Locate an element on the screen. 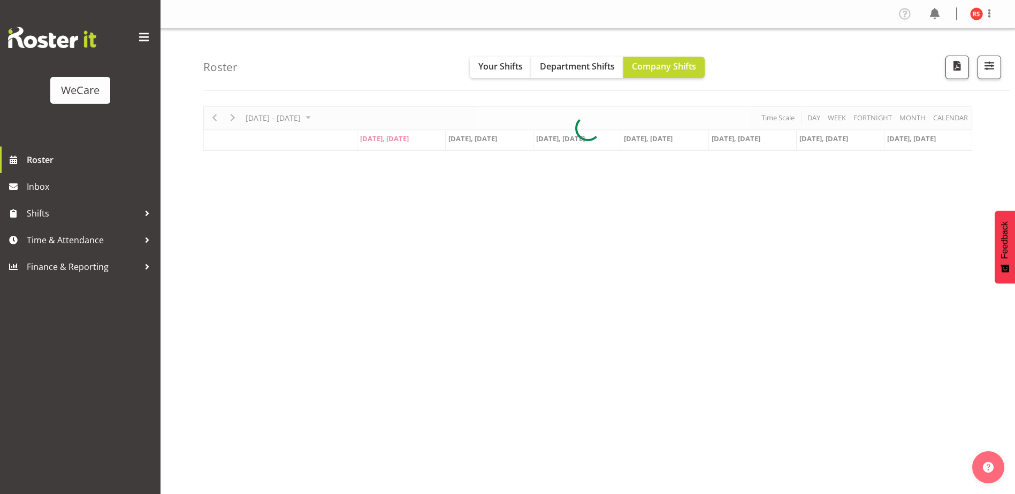 The width and height of the screenshot is (1015, 494). div: WeCare is located at coordinates (80, 90).